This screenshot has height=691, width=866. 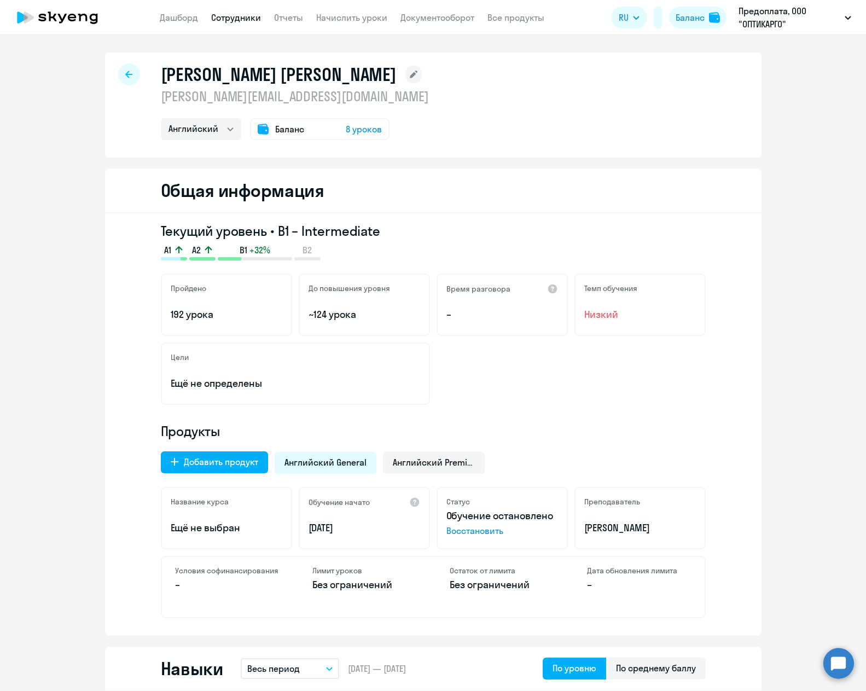 What do you see at coordinates (624, 18) in the screenshot?
I see `span: RU` at bounding box center [624, 18].